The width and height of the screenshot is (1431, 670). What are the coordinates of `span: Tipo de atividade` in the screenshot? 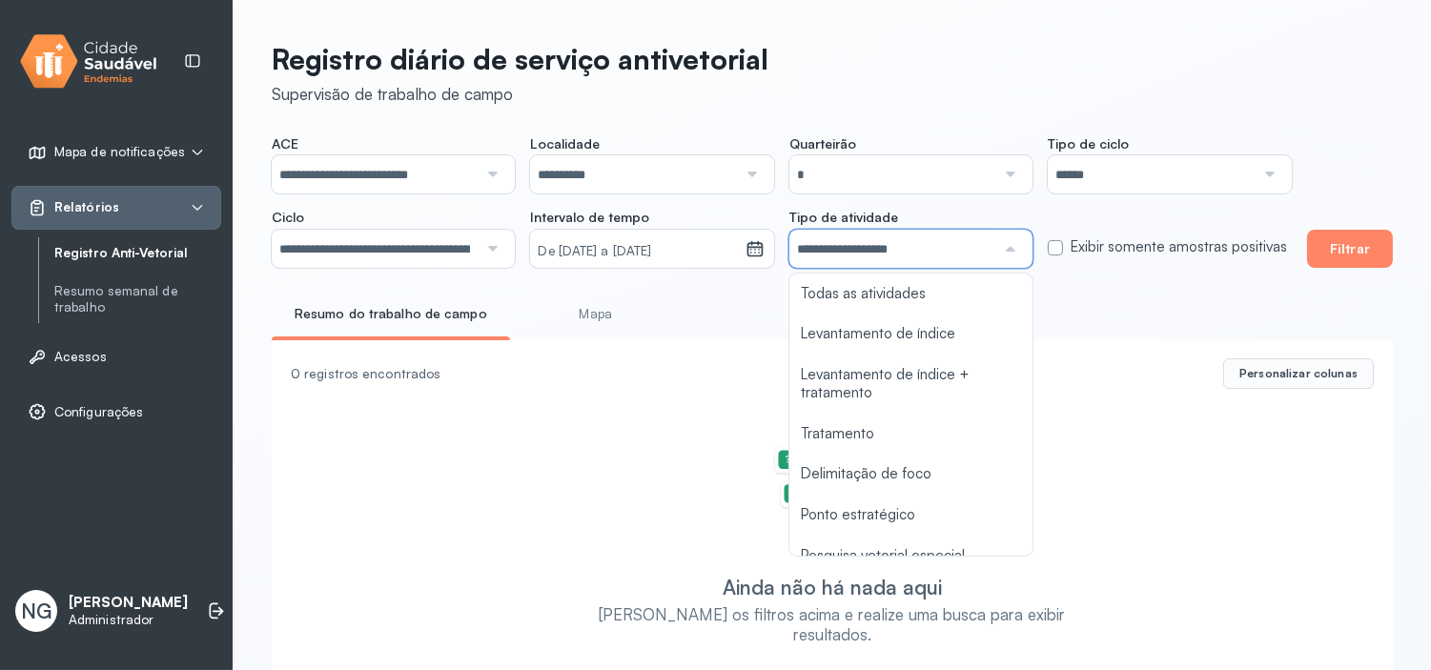 It's located at (844, 217).